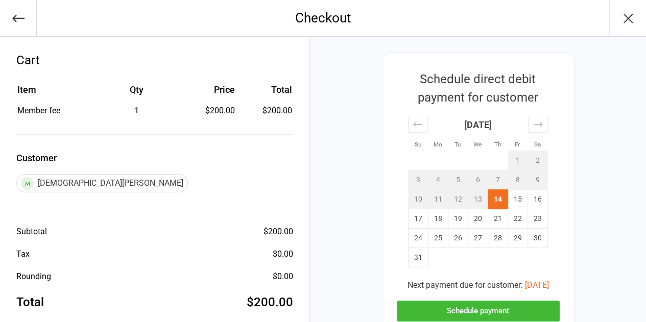  Describe the element at coordinates (418, 219) in the screenshot. I see `td: Sunday, August 17, 2025` at that location.